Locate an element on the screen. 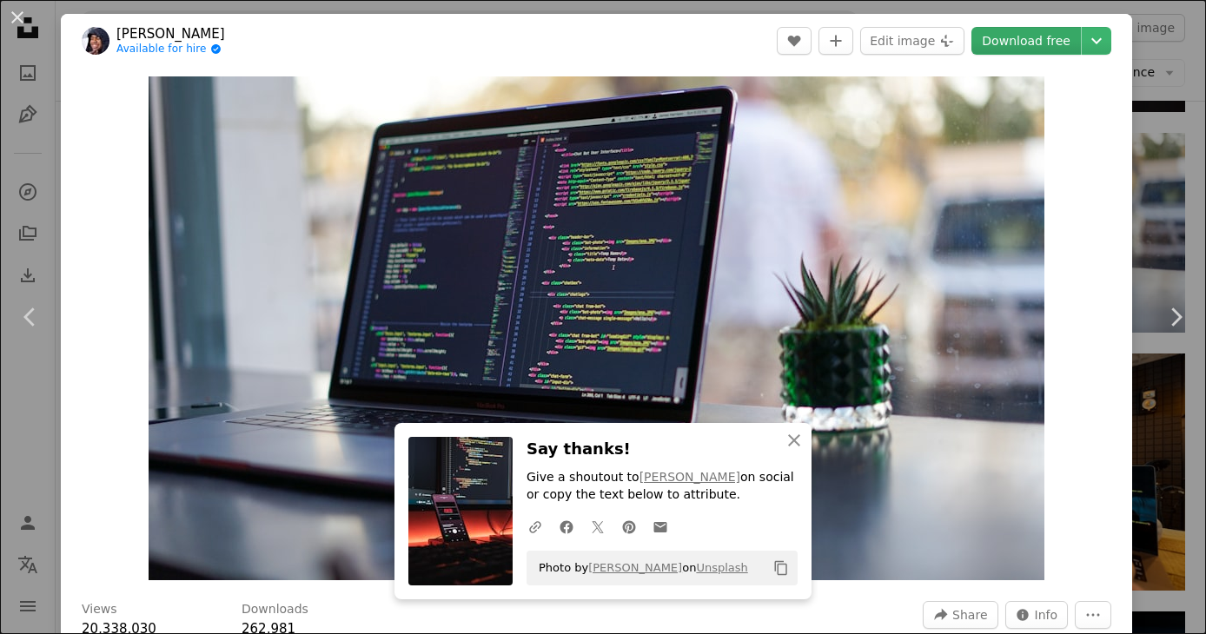  button: Share this image is located at coordinates (960, 615).